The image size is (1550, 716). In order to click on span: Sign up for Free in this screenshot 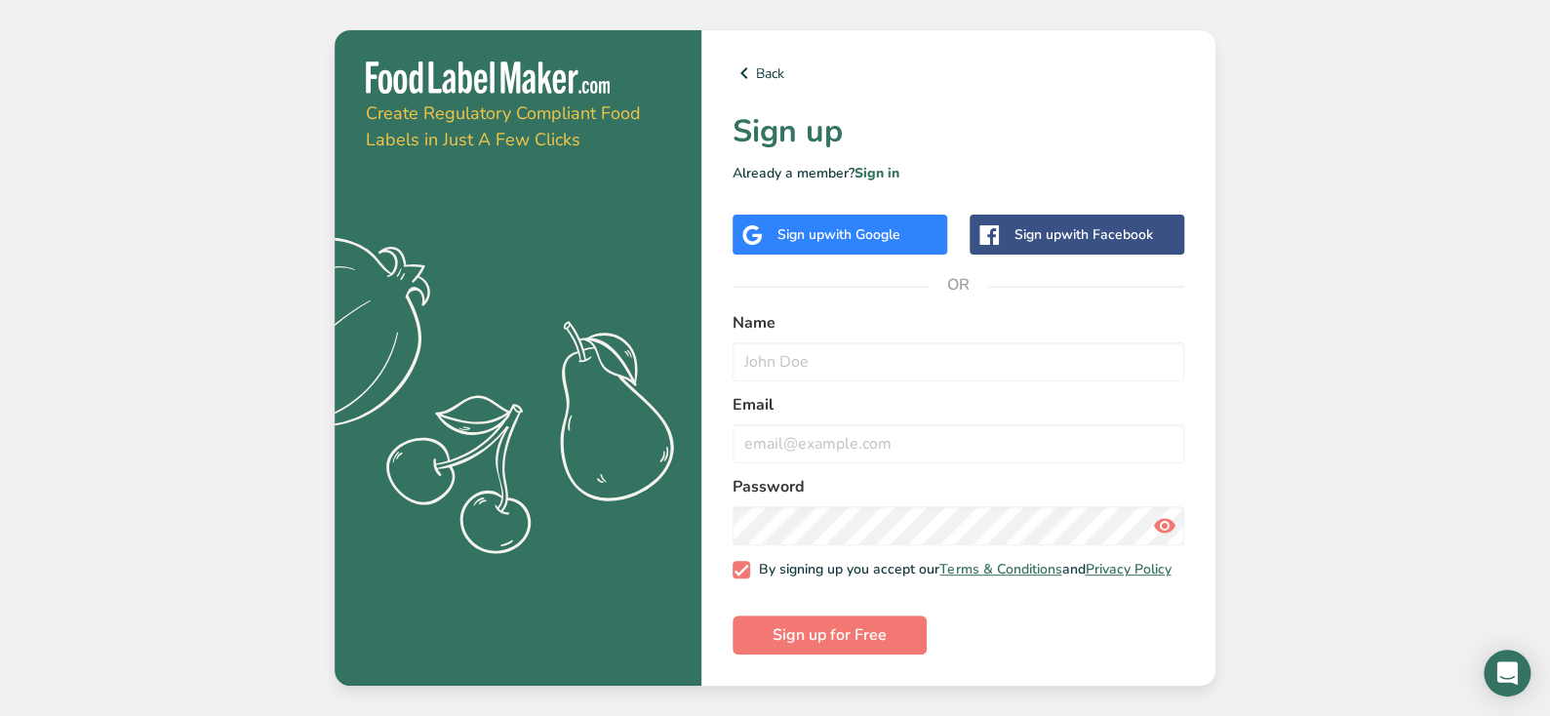, I will do `click(829, 635)`.